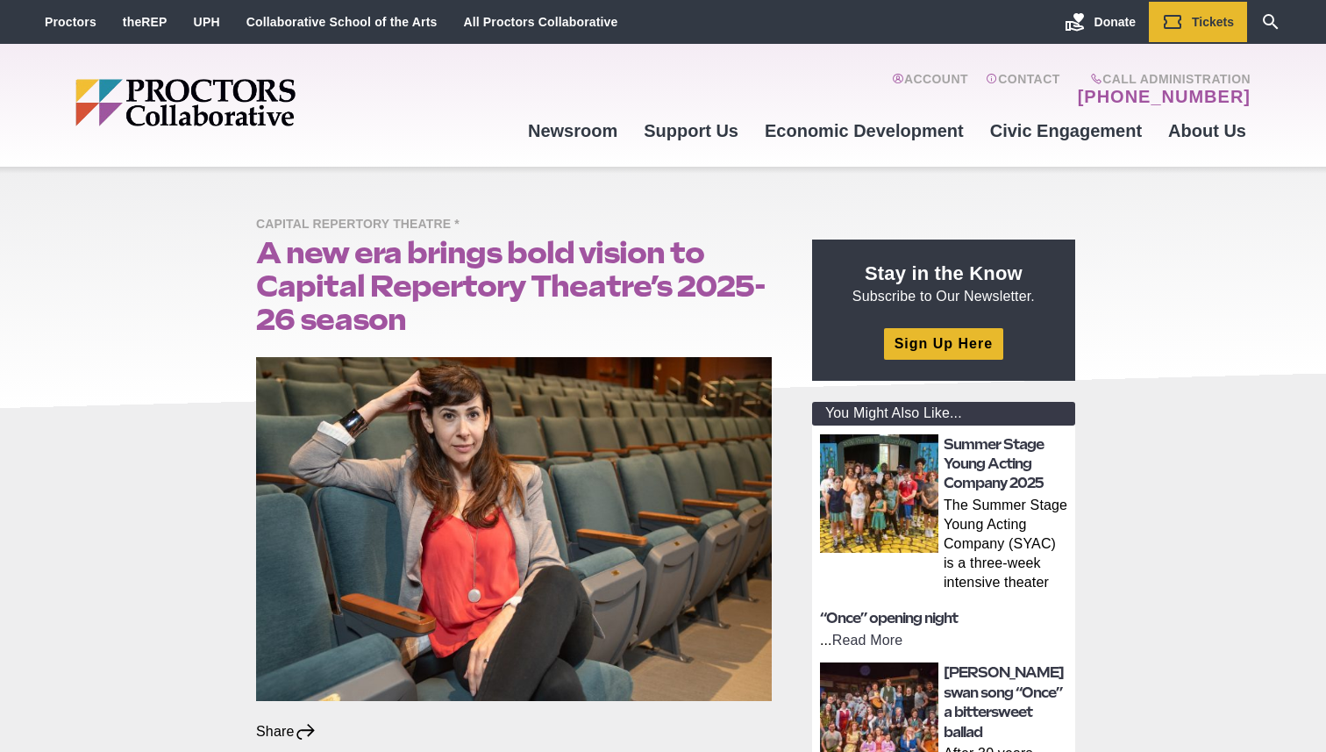 This screenshot has height=752, width=1326. I want to click on a: Read More, so click(868, 640).